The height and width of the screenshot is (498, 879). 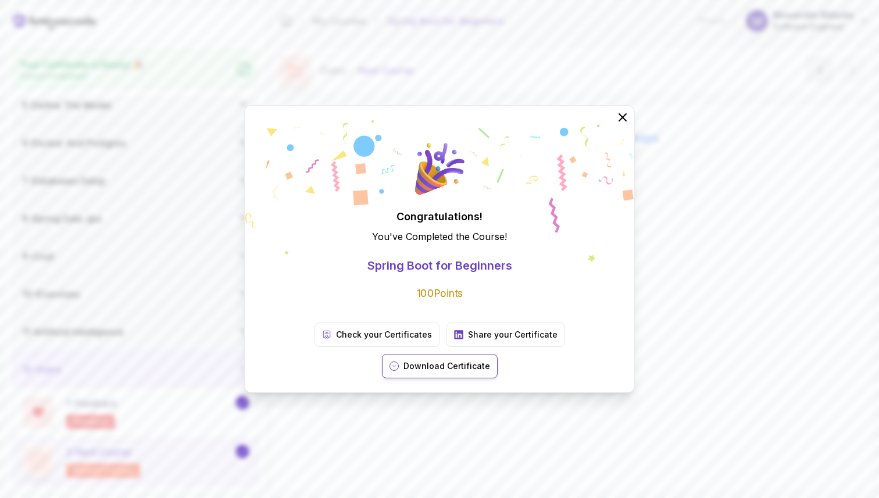 I want to click on p: Spring Boot for Beginners, so click(x=440, y=266).